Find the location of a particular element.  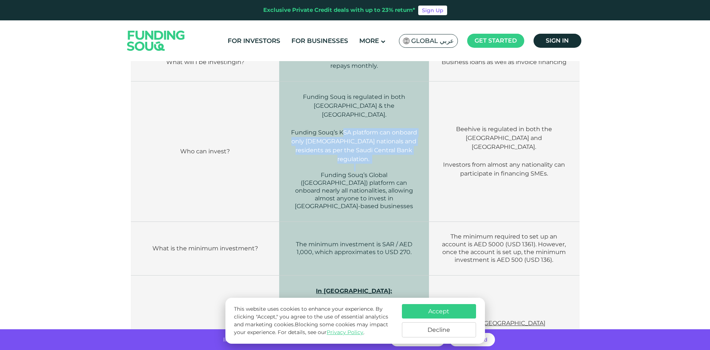

span: Blocking some cookies may impact your experience. is located at coordinates (311, 328).